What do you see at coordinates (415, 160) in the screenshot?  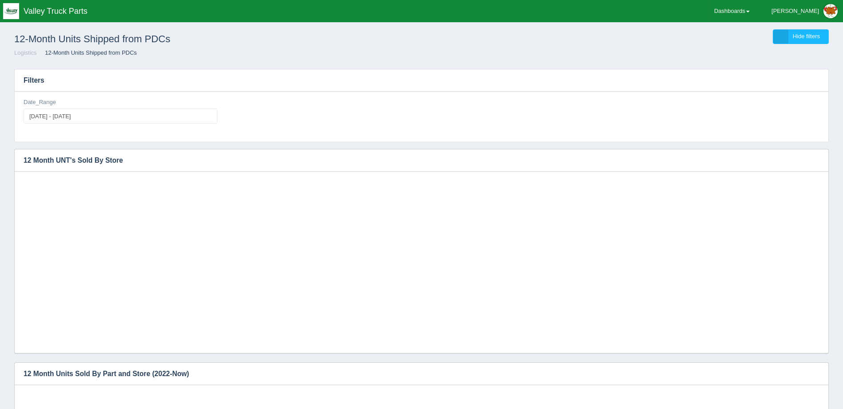 I see `h3: 12 Month UNT's Sold By Store` at bounding box center [415, 160].